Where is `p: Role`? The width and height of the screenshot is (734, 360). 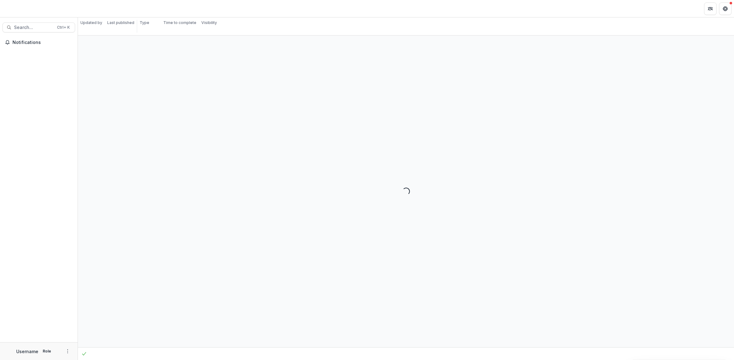
p: Role is located at coordinates (47, 351).